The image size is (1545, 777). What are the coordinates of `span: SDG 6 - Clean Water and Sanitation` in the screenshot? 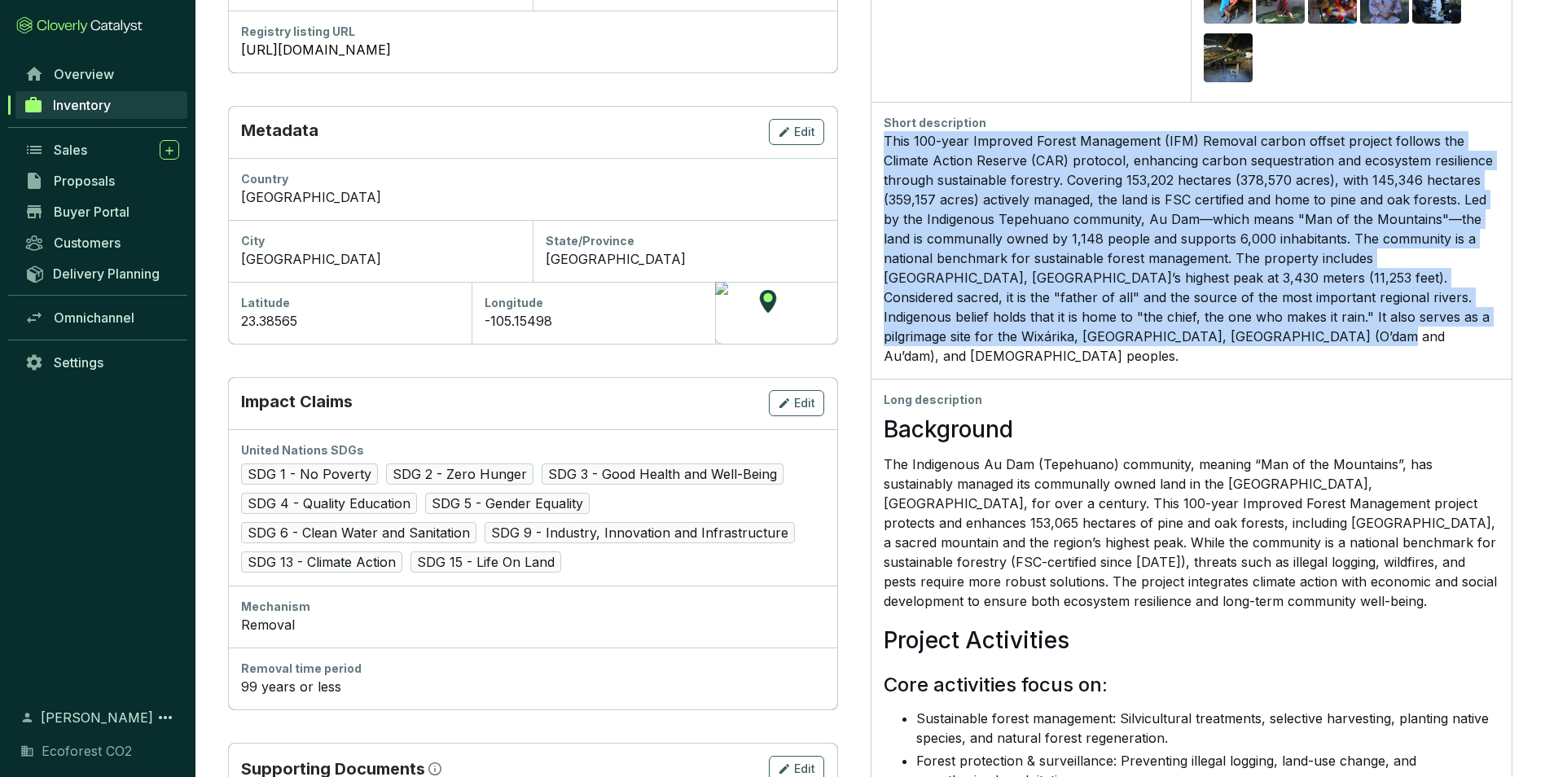 It's located at (358, 533).